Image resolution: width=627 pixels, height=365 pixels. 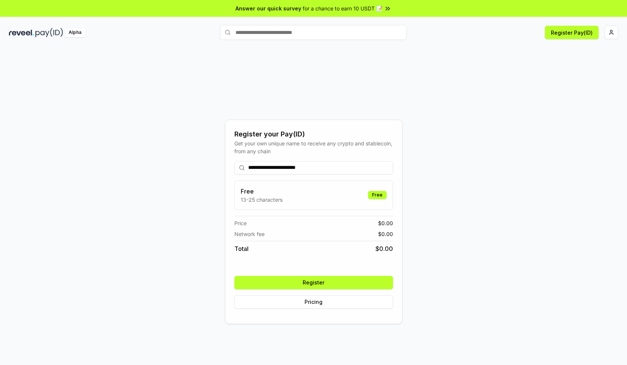 What do you see at coordinates (240, 223) in the screenshot?
I see `span: Price` at bounding box center [240, 223].